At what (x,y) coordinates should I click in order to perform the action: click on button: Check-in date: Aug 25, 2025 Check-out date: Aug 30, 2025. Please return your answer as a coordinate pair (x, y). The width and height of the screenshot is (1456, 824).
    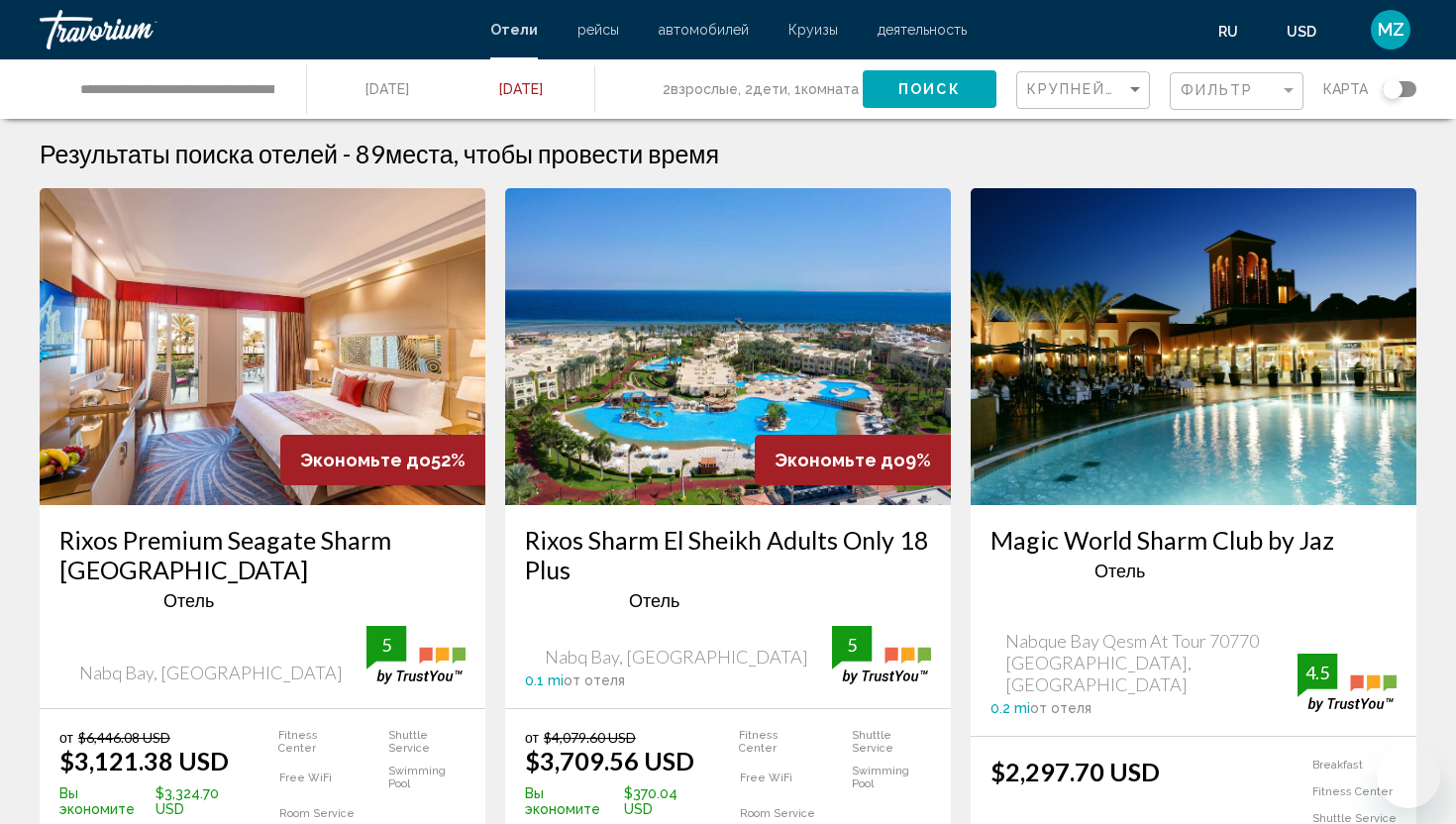
    Looking at the image, I should click on (451, 89).